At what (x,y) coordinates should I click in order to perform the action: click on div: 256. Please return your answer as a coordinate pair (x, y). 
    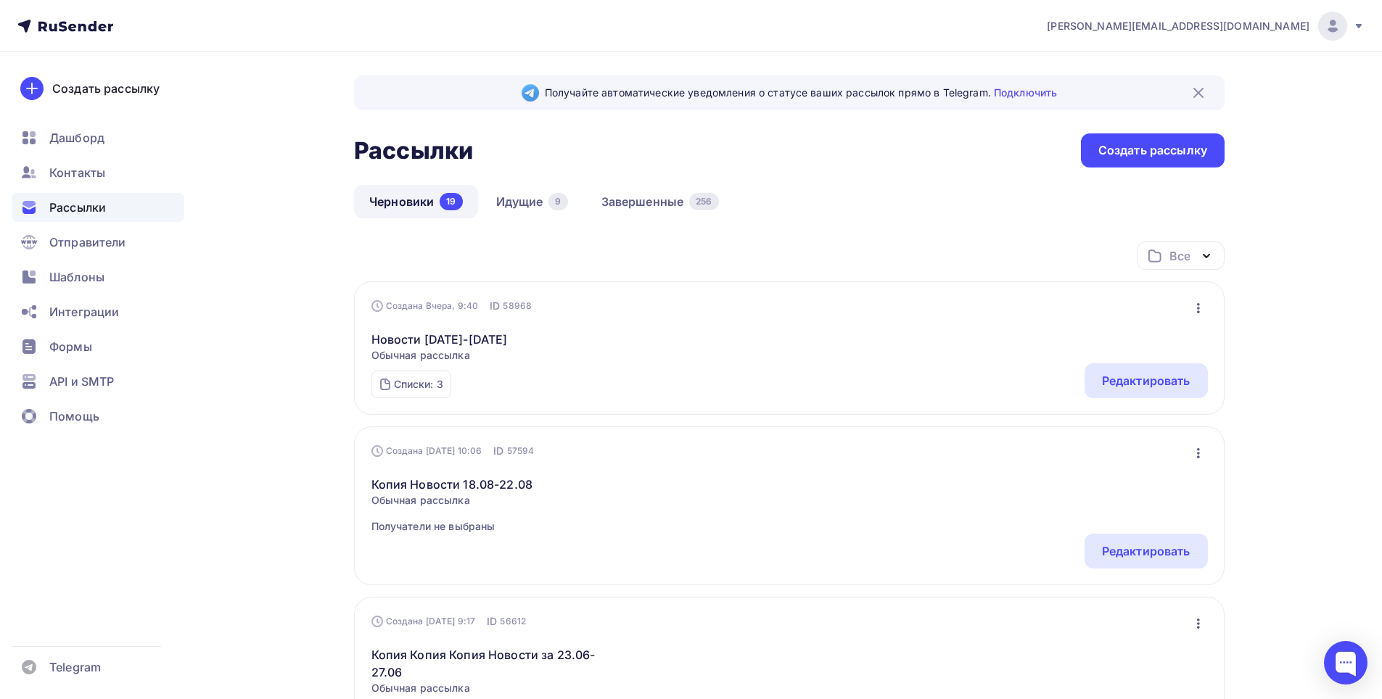
    Looking at the image, I should click on (704, 202).